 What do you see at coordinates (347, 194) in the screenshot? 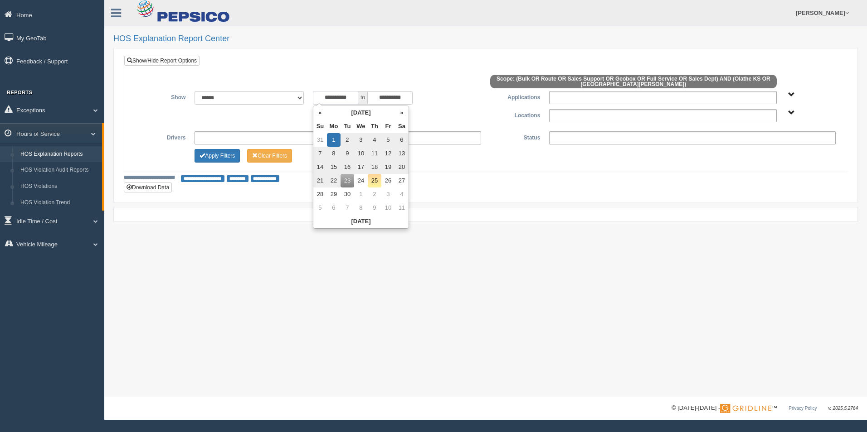
I see `td: 30` at bounding box center [347, 194].